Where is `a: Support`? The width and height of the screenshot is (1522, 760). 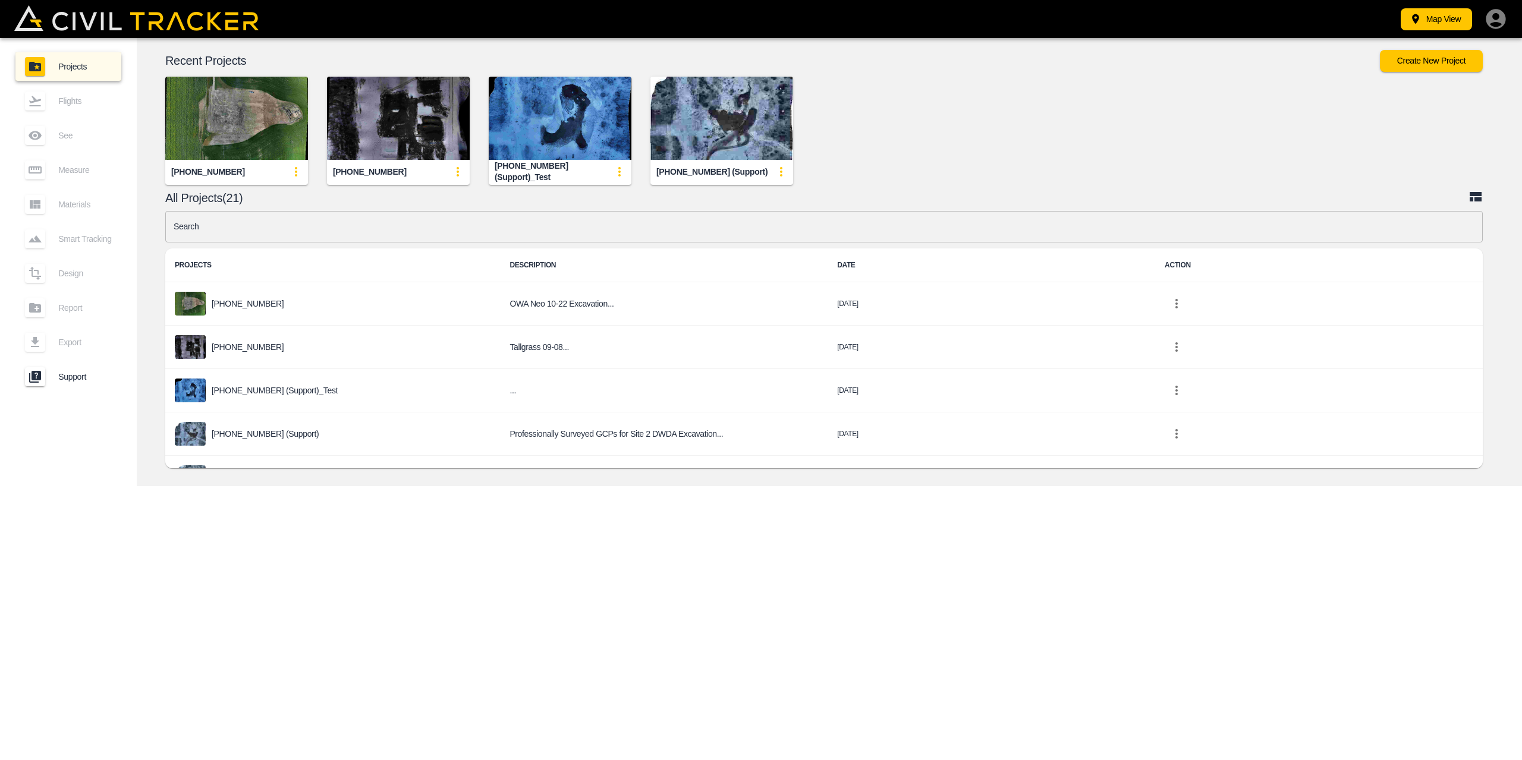 a: Support is located at coordinates (68, 377).